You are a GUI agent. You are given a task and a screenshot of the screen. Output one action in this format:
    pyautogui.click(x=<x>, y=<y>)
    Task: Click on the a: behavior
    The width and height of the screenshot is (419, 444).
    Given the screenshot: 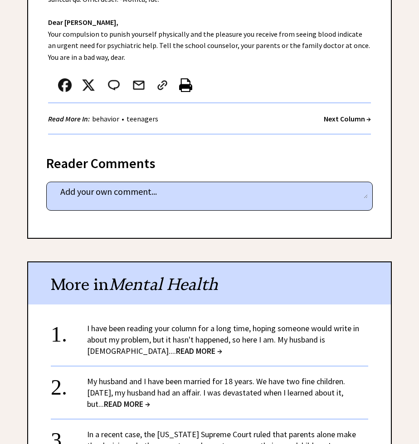 What is the action you would take?
    pyautogui.click(x=106, y=119)
    